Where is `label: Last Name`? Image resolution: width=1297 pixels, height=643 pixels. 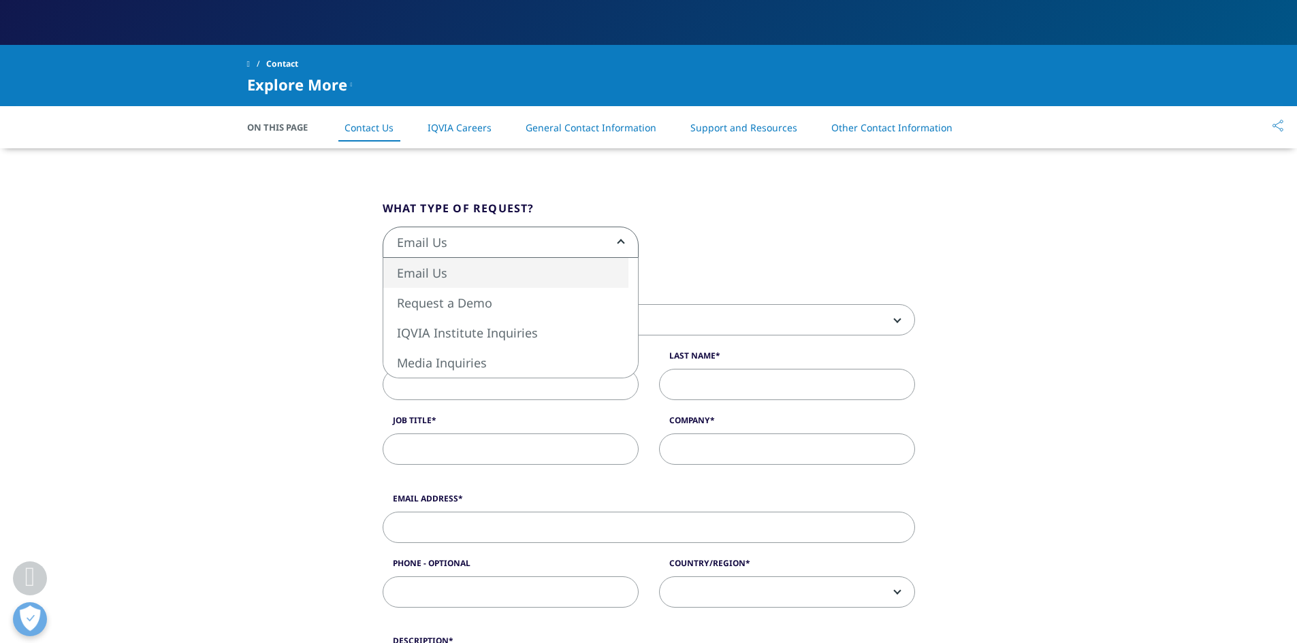 label: Last Name is located at coordinates (787, 359).